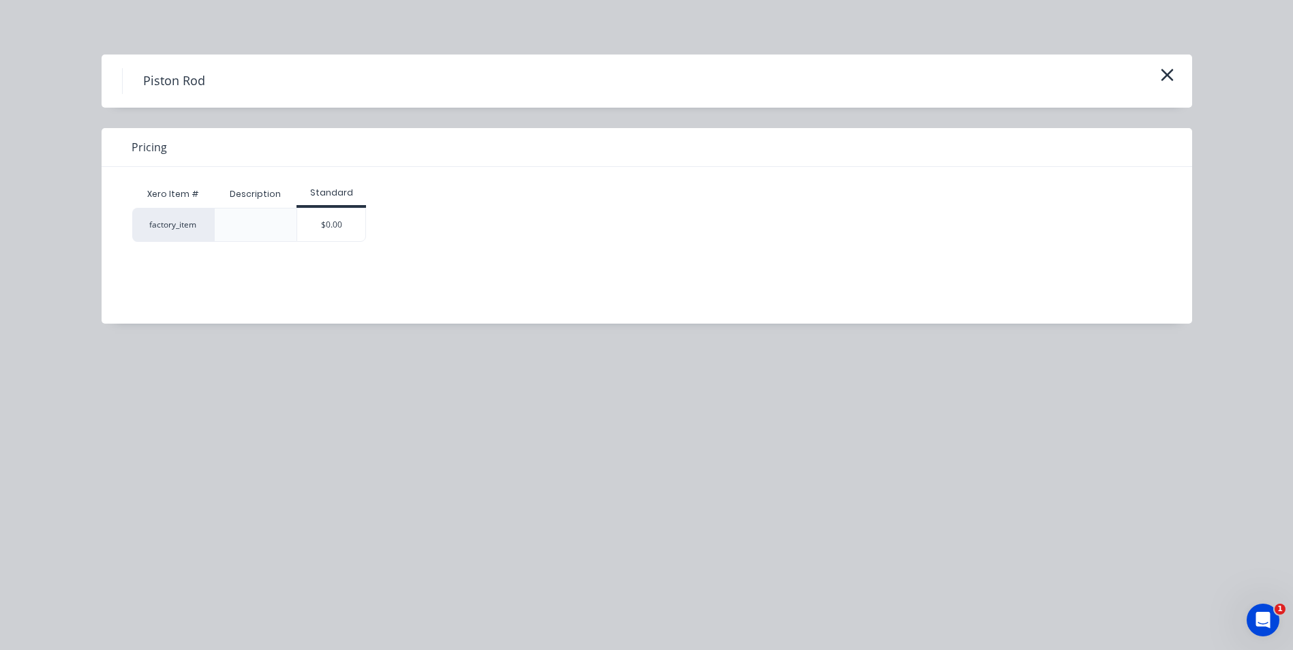 The height and width of the screenshot is (650, 1293). Describe the element at coordinates (331, 225) in the screenshot. I see `div: $0.00` at that location.